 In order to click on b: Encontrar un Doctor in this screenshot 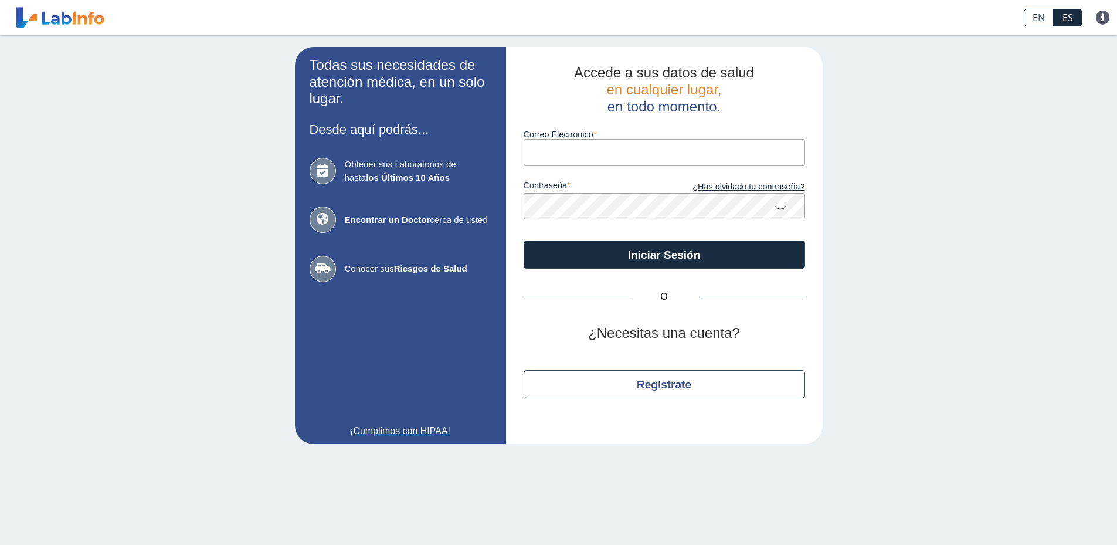, I will do `click(388, 219)`.